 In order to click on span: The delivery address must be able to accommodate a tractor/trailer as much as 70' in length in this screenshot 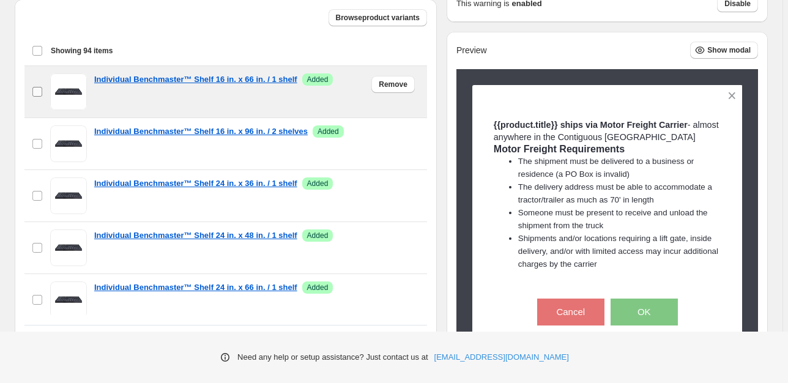, I will do `click(615, 193)`.